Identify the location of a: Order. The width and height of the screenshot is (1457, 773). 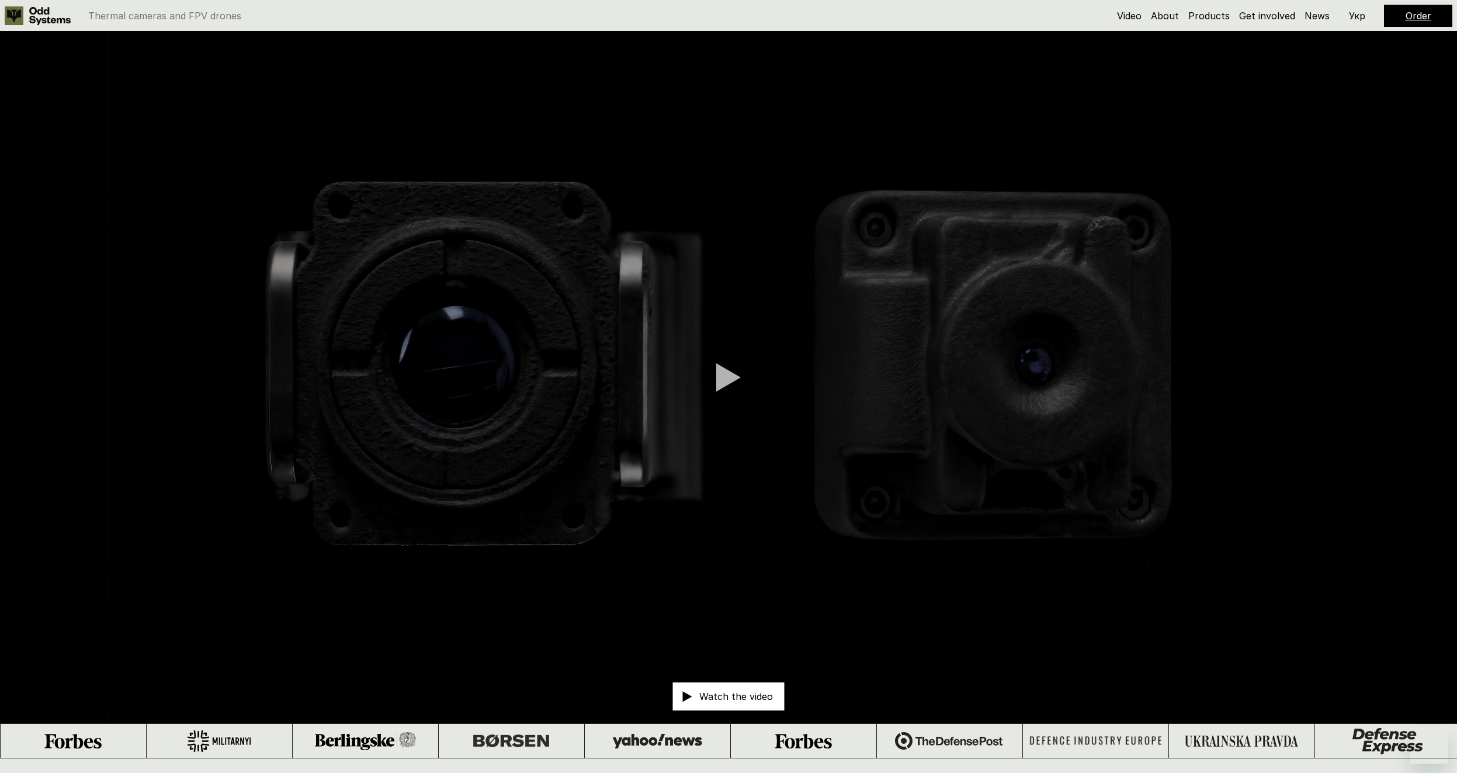
(1418, 16).